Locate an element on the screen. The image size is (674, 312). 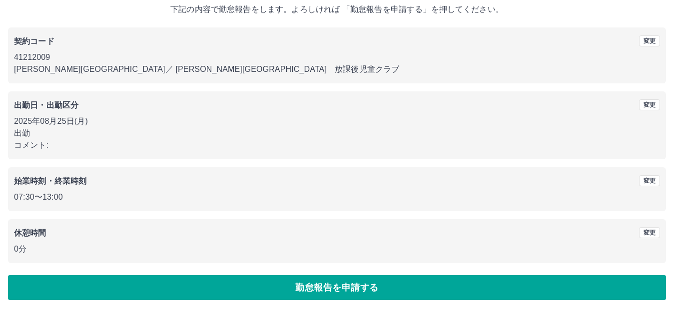
p: 2025年08月25日(月) is located at coordinates (337, 121).